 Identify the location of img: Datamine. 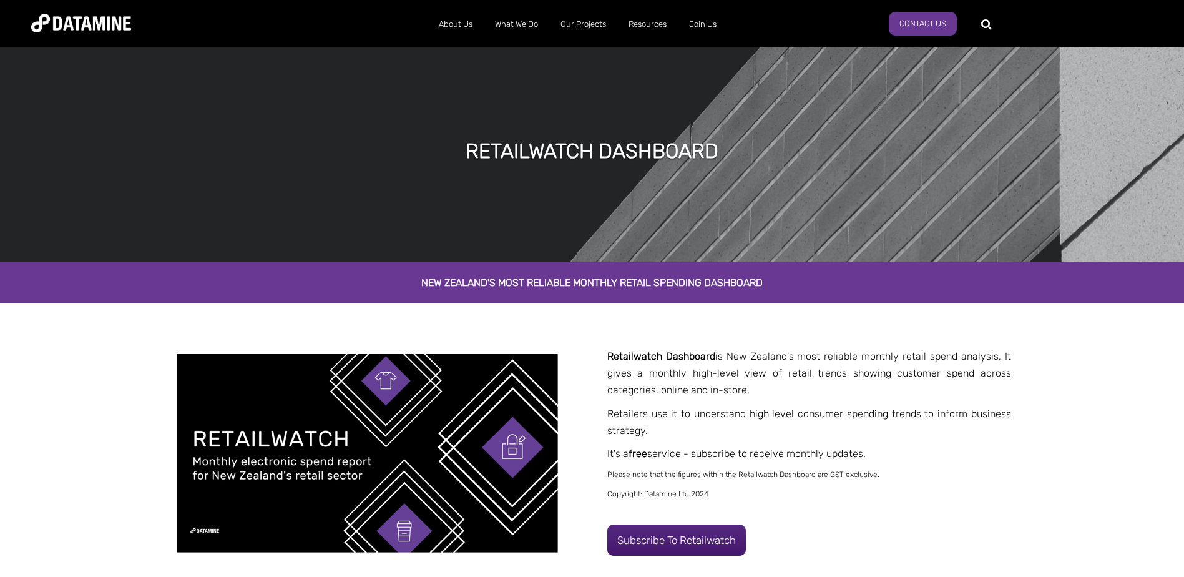
(81, 23).